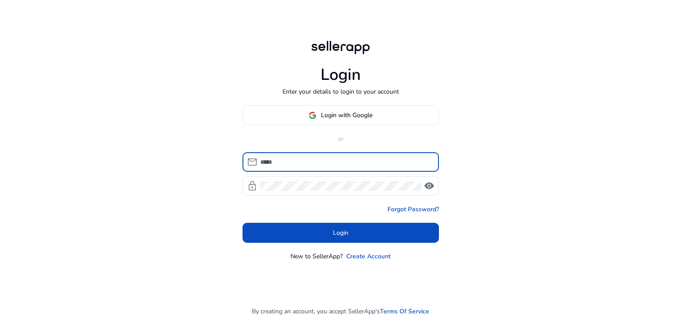 This screenshot has height=324, width=681. Describe the element at coordinates (341, 115) in the screenshot. I see `button: Login with Google` at that location.